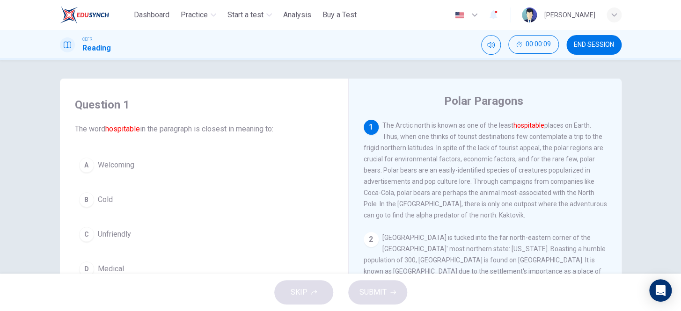 Image resolution: width=681 pixels, height=311 pixels. I want to click on div: Mute, so click(491, 45).